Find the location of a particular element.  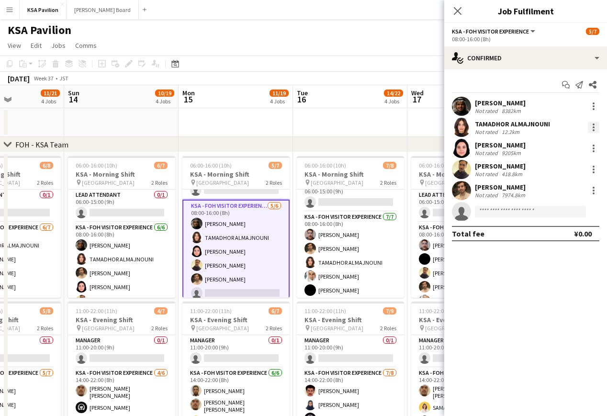

div: 12.2km is located at coordinates (510, 132).